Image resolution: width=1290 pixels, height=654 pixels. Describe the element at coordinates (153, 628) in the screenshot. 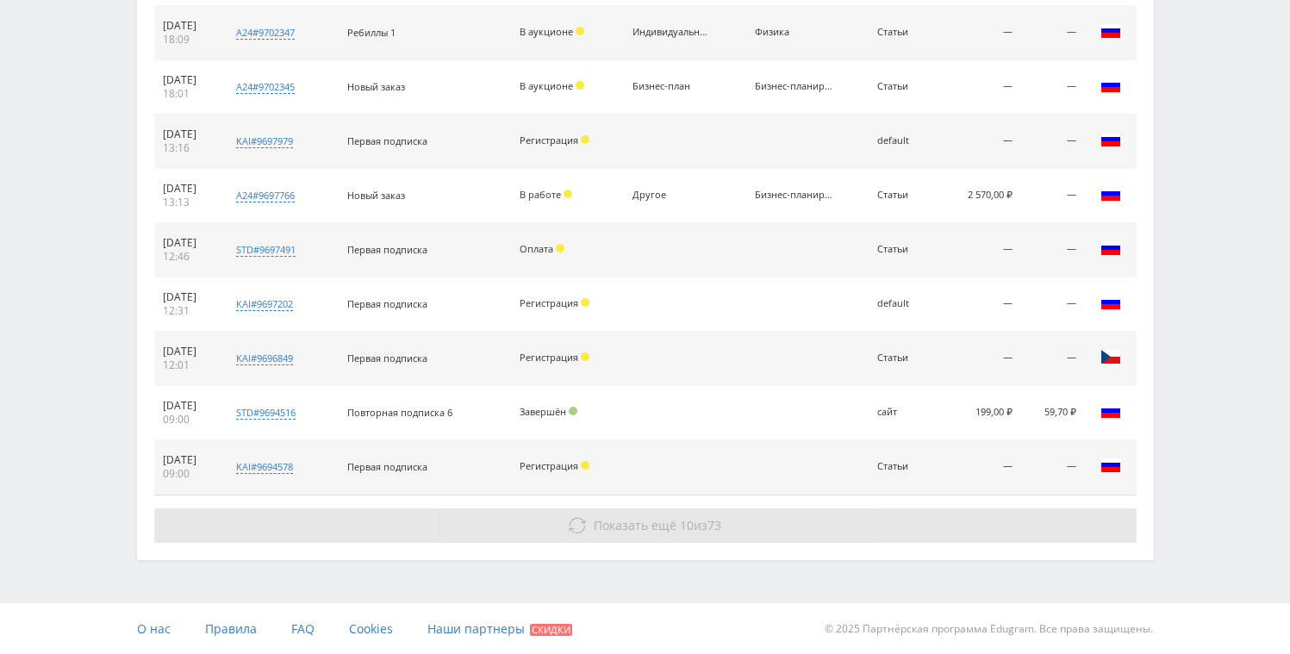

I see `span: О нас` at that location.